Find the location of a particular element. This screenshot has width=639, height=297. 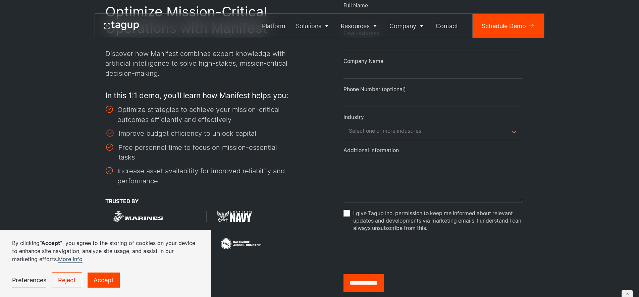

div: Improve budget efficiency to unlock capital is located at coordinates (188, 133).